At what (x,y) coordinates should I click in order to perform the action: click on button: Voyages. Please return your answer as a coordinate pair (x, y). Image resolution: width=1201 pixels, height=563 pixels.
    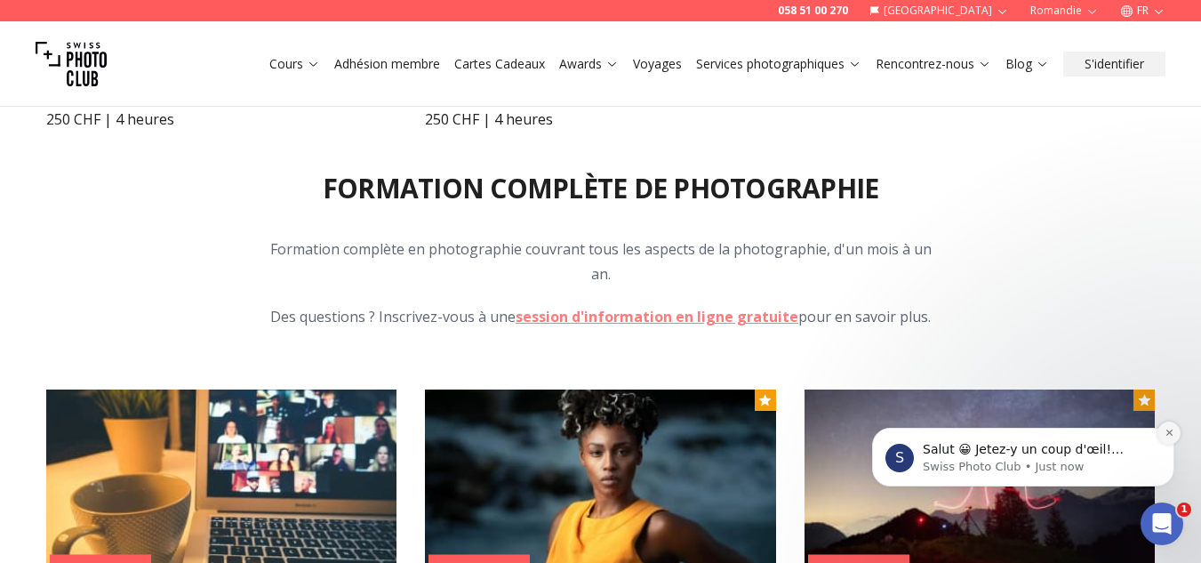
    Looking at the image, I should click on (657, 64).